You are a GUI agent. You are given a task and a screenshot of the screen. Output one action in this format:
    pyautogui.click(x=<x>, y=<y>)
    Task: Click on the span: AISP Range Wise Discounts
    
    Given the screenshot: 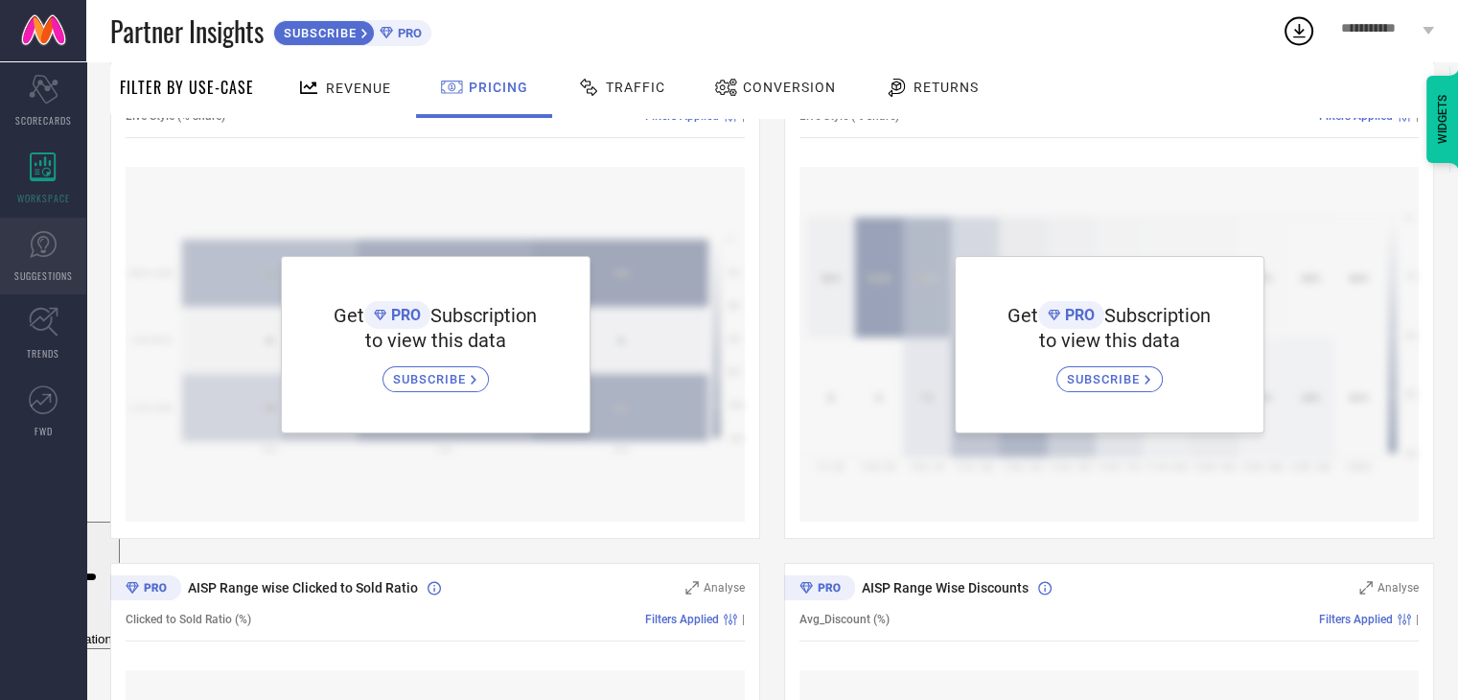 What is the action you would take?
    pyautogui.click(x=945, y=587)
    